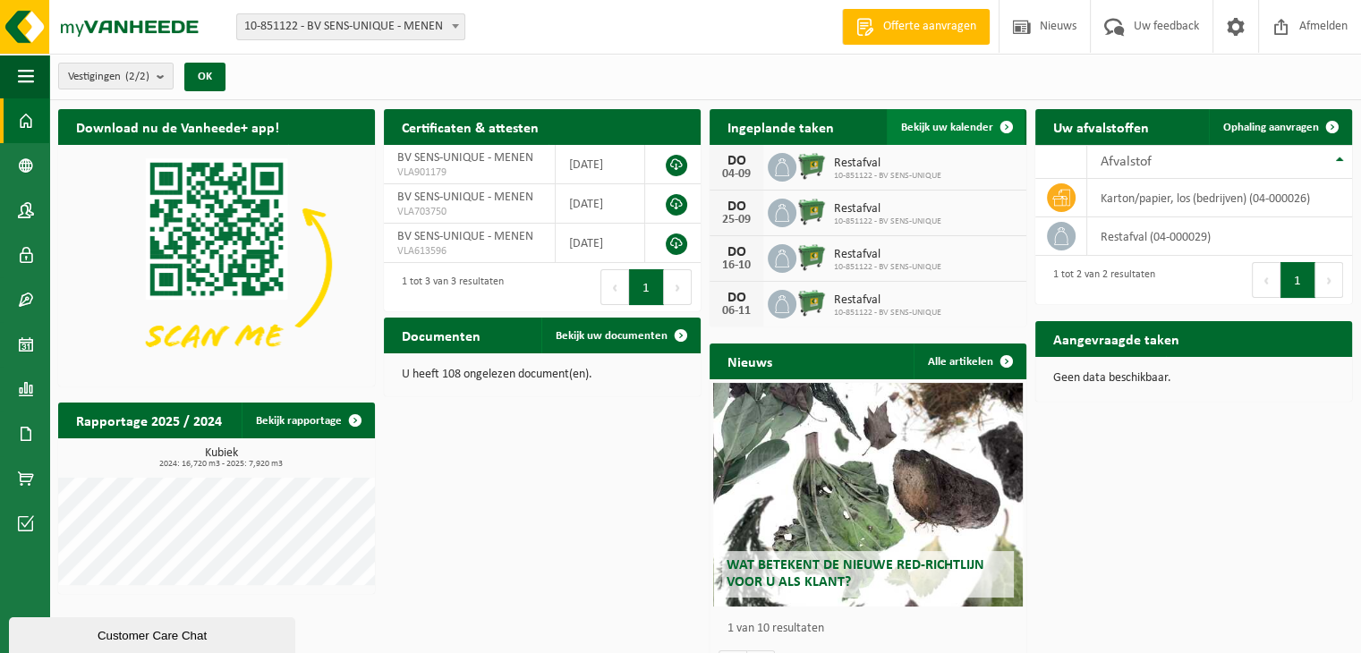 The image size is (1361, 653). What do you see at coordinates (469, 212) in the screenshot?
I see `span: VLA703750` at bounding box center [469, 212].